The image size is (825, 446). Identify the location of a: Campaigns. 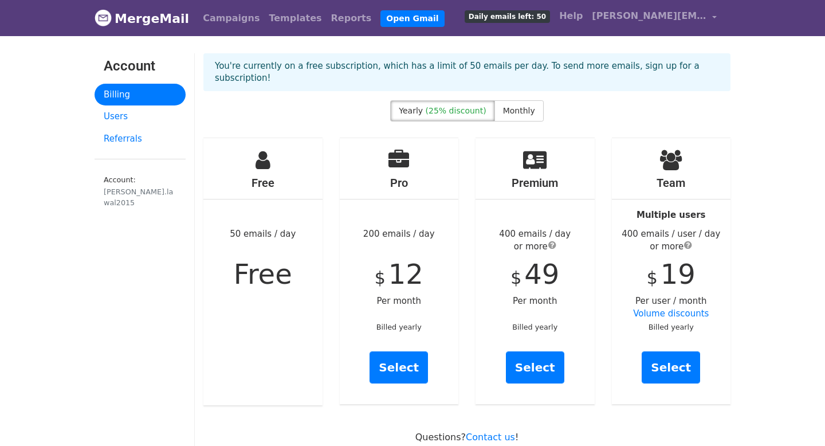
(231, 18).